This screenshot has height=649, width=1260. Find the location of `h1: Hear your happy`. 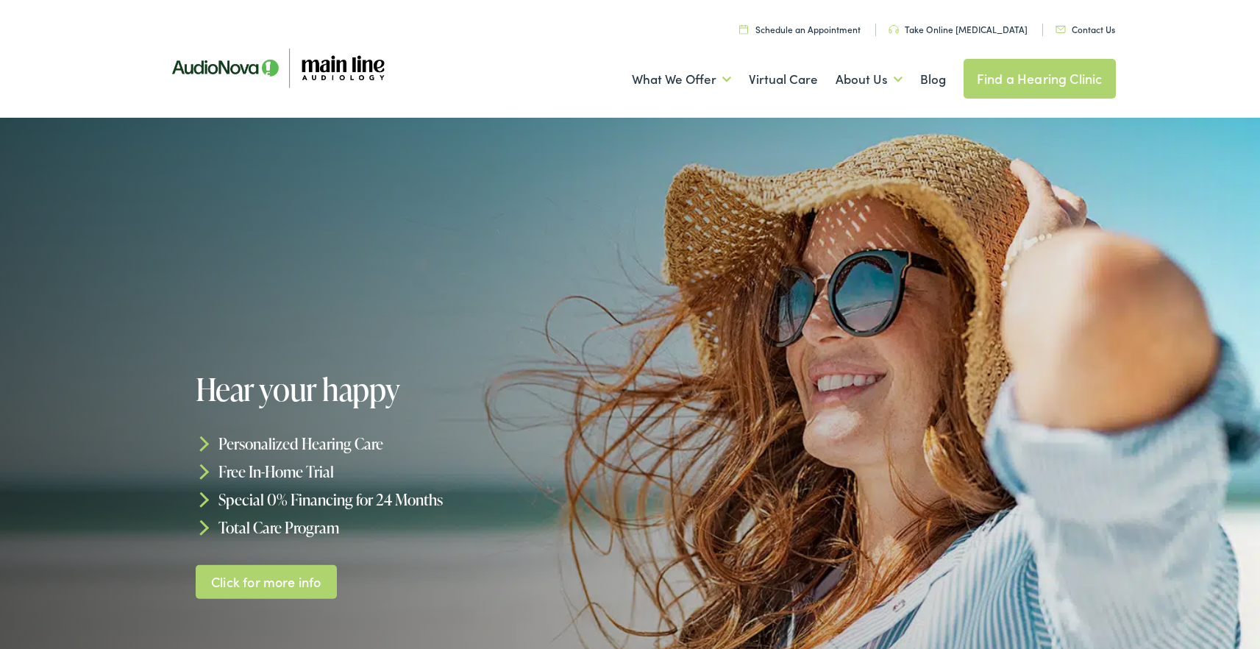

h1: Hear your happy is located at coordinates (416, 389).